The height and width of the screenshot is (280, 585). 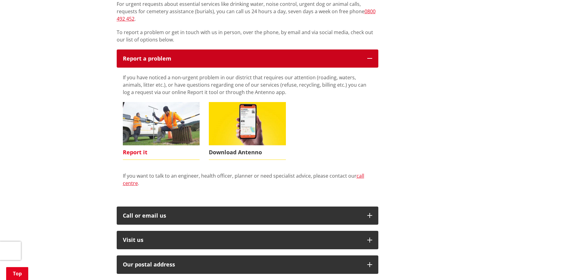 What do you see at coordinates (244, 179) in the screenshot?
I see `a: call centre` at bounding box center [244, 179].